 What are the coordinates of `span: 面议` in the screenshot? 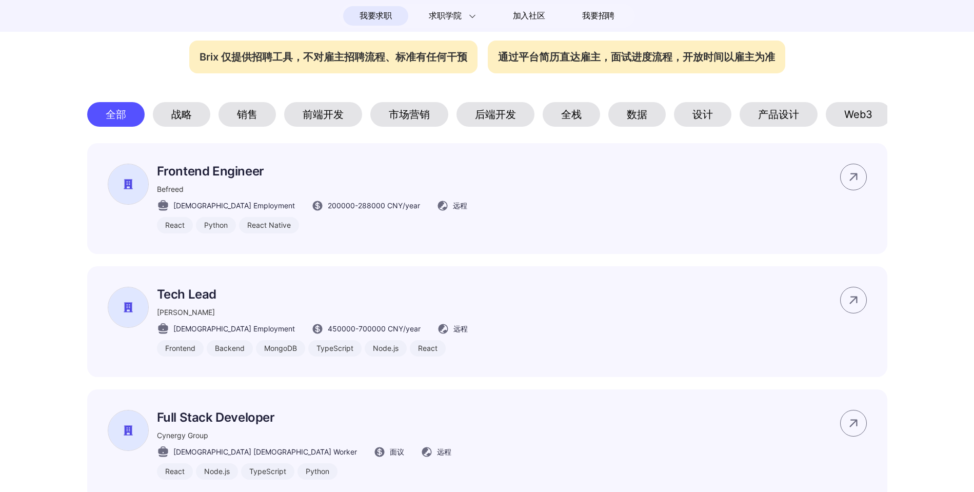 It's located at (397, 451).